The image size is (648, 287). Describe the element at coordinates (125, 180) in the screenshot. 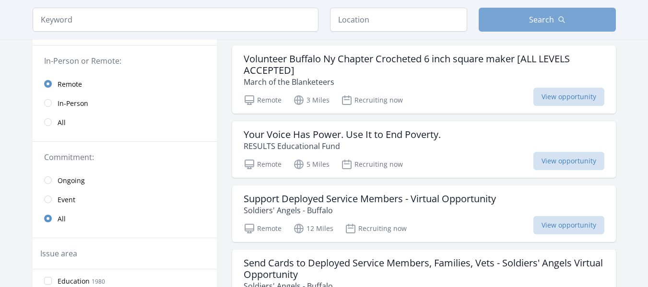

I see `a: Ongoing` at that location.